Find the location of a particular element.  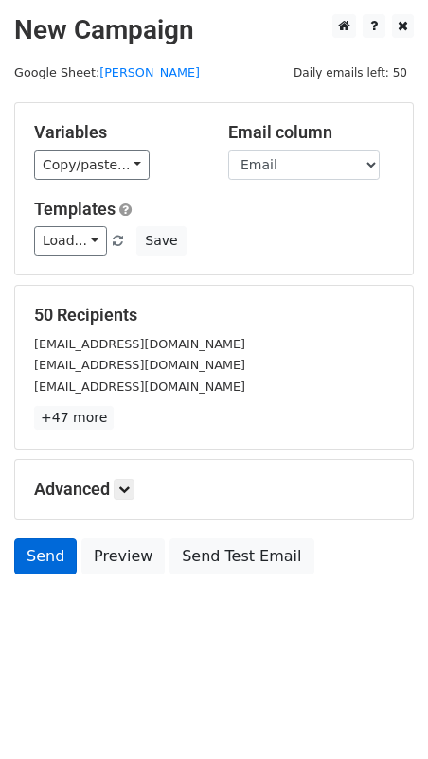

a: Send Test Email is located at coordinates (241, 556).